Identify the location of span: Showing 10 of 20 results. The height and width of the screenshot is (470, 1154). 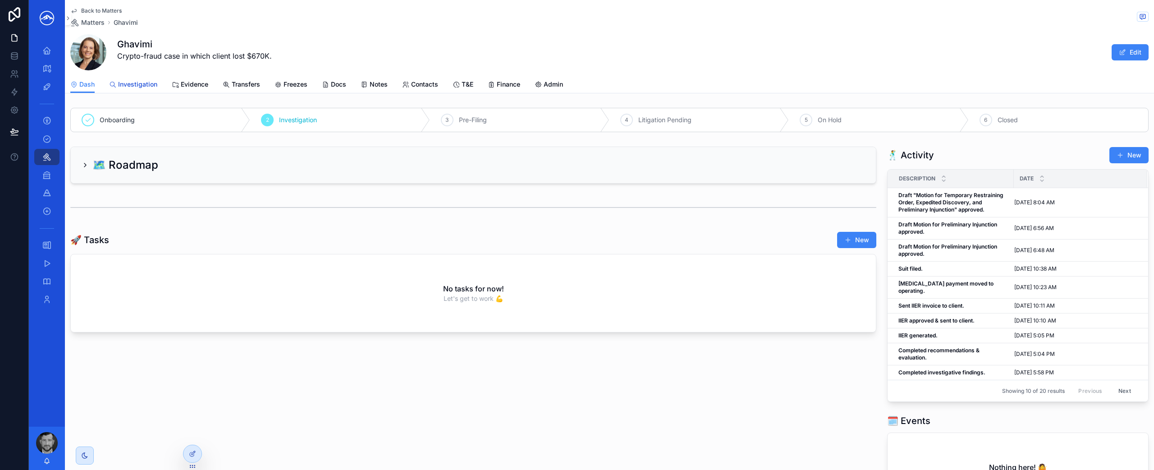
(1033, 391).